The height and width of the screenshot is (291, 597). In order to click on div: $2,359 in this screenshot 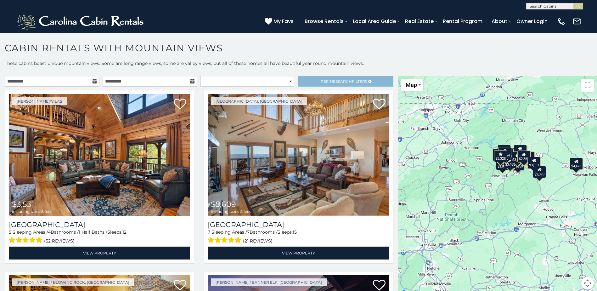, I will do `click(518, 164)`.